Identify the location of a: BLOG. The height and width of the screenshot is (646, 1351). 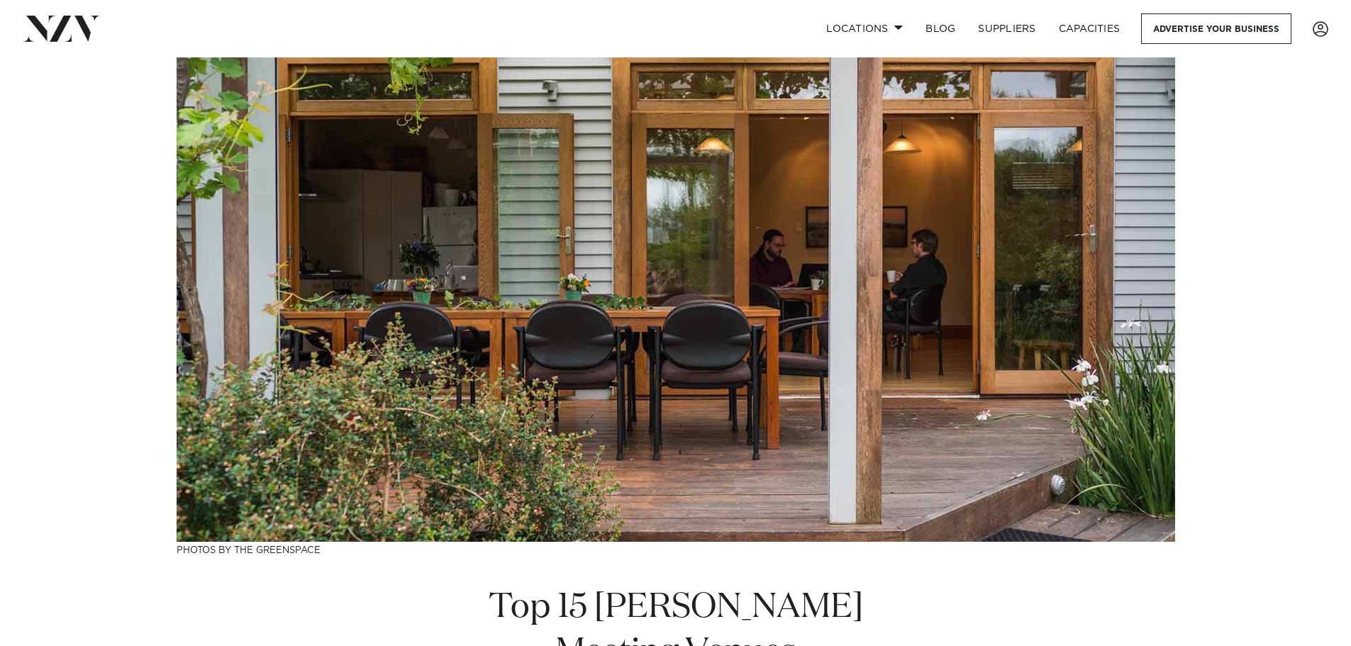
(940, 28).